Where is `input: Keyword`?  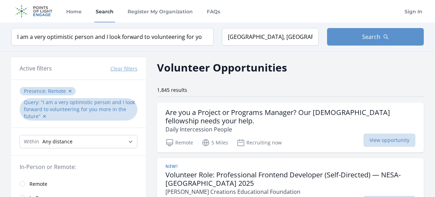 input: Keyword is located at coordinates (112, 37).